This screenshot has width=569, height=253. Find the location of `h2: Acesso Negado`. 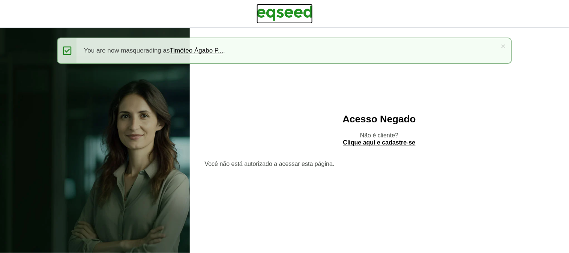

h2: Acesso Negado is located at coordinates (380, 119).